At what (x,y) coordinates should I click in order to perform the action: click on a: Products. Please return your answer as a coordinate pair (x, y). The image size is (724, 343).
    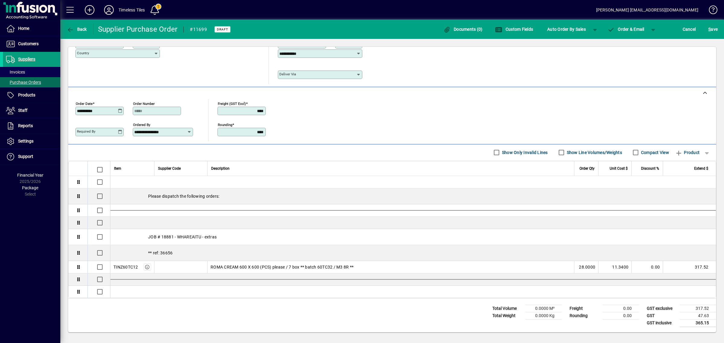
    Looking at the image, I should click on (32, 95).